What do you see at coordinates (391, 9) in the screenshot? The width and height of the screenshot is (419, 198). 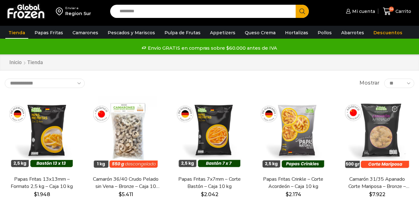 I see `span: 54` at bounding box center [391, 9].